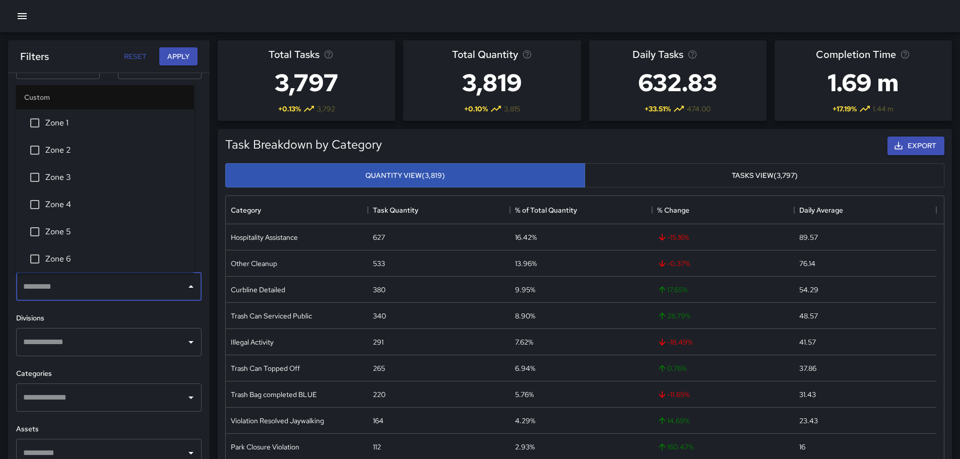 The width and height of the screenshot is (960, 459). I want to click on div: 13.96%, so click(526, 264).